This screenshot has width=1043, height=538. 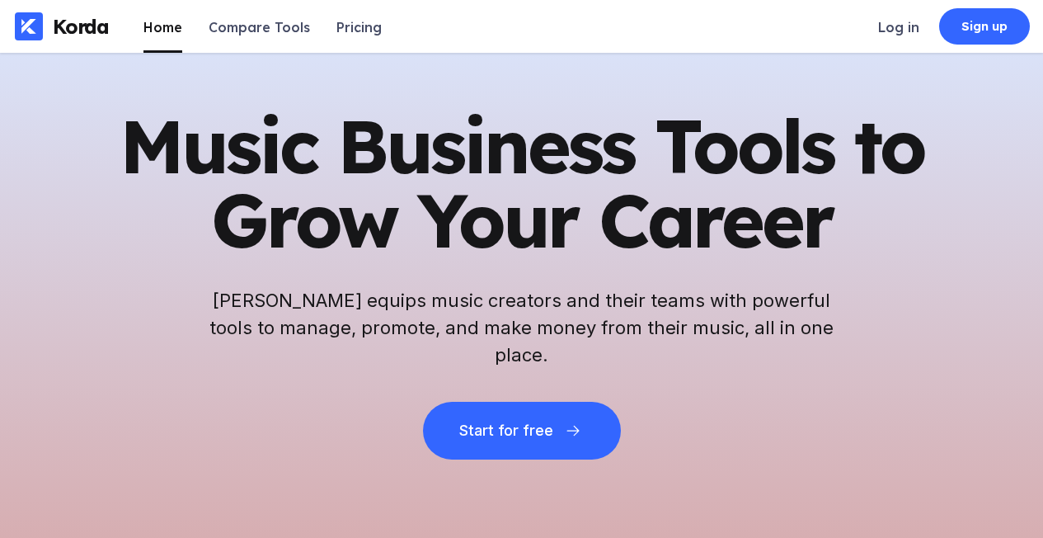 What do you see at coordinates (81, 26) in the screenshot?
I see `div: Korda` at bounding box center [81, 26].